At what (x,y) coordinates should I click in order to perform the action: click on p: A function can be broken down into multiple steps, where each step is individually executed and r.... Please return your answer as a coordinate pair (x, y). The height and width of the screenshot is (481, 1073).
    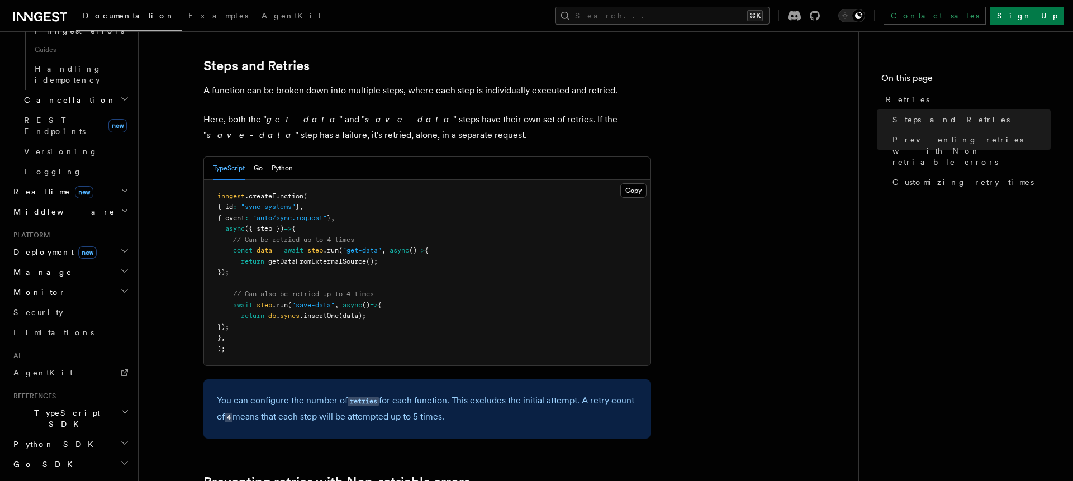
    Looking at the image, I should click on (427, 91).